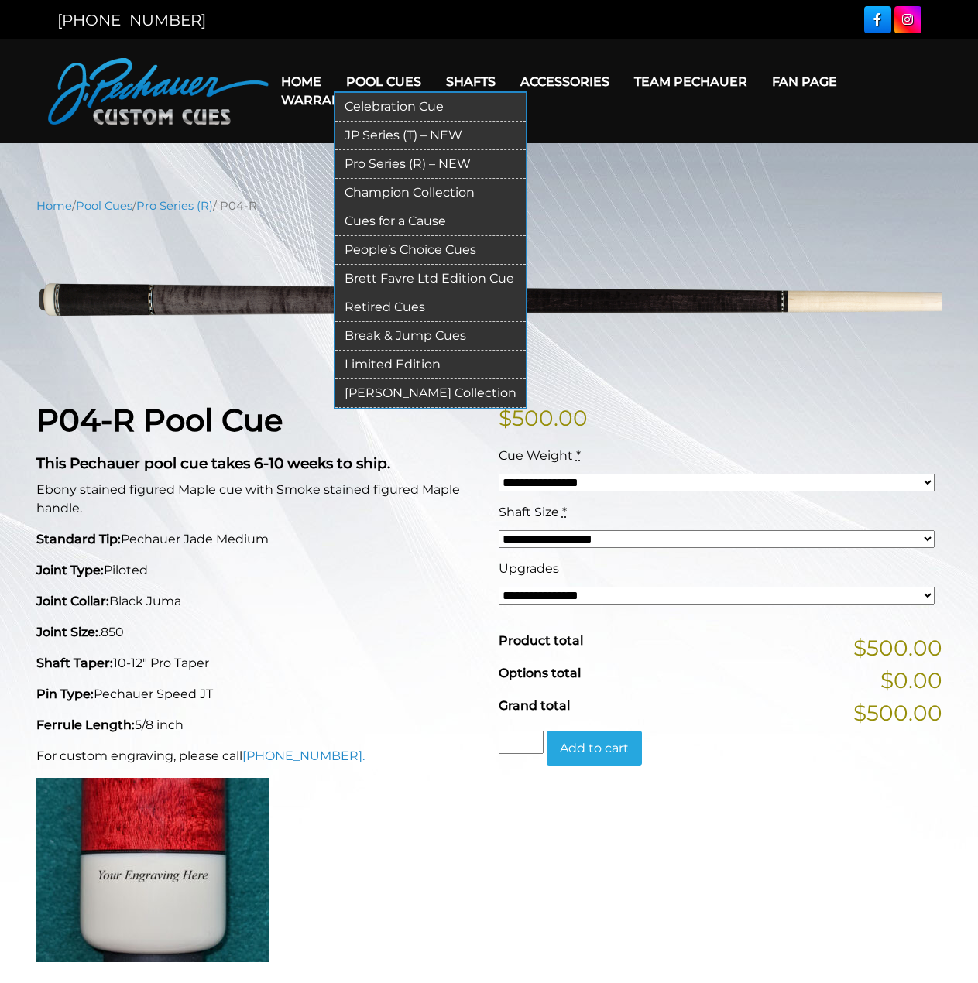  What do you see at coordinates (258, 695) in the screenshot?
I see `p: Pechauer Speed JT` at bounding box center [258, 695].